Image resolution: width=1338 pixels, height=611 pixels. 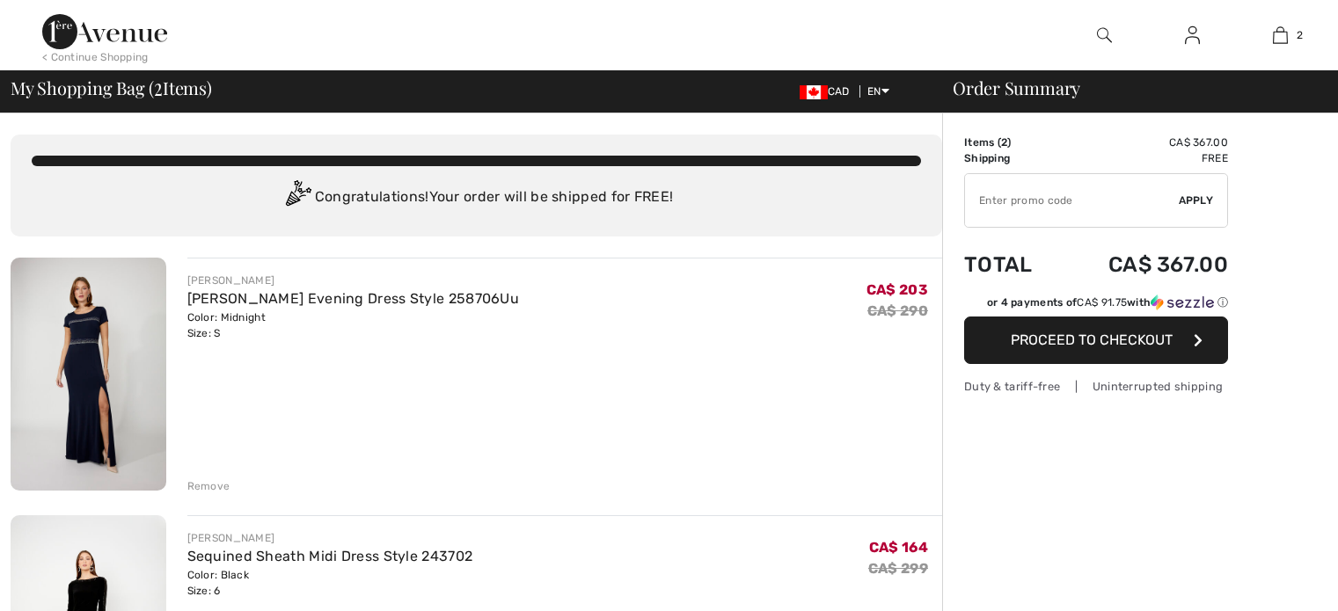 What do you see at coordinates (1196, 201) in the screenshot?
I see `span: Apply` at bounding box center [1196, 201].